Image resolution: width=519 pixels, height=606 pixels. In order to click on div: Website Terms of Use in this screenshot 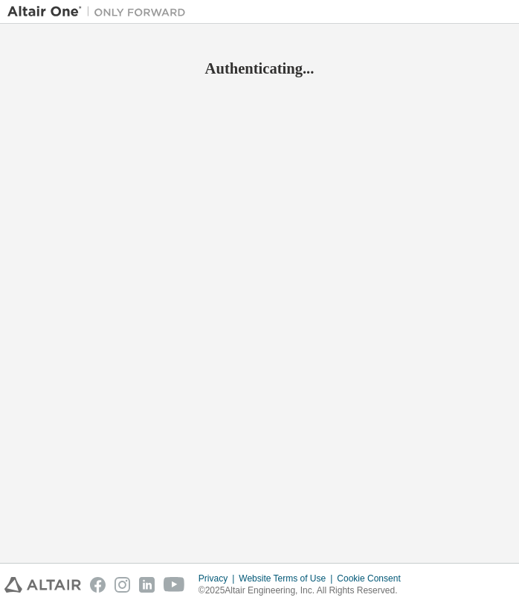, I will do `click(288, 578)`.